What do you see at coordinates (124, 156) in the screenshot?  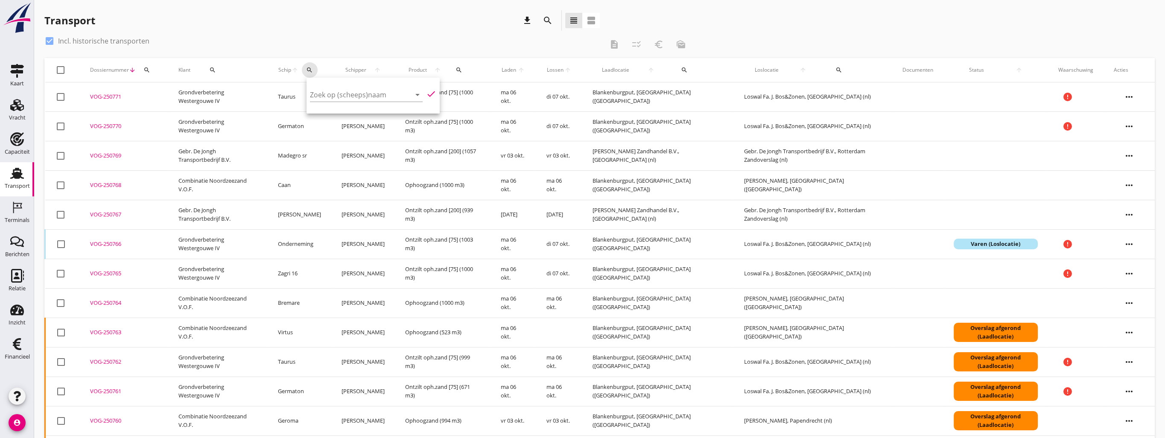 I see `div: VOG-250769` at bounding box center [124, 156].